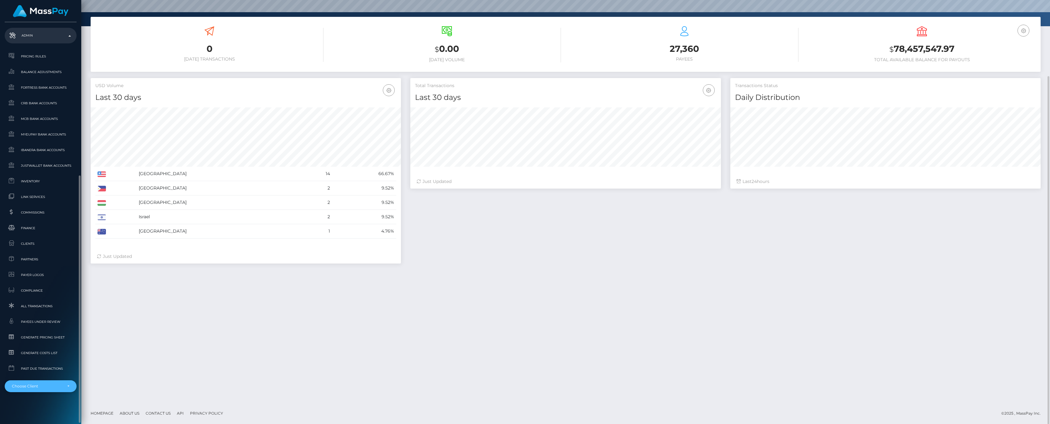 This screenshot has height=424, width=1050. Describe the element at coordinates (922, 60) in the screenshot. I see `h6: Total Available Balance for Payouts` at that location.